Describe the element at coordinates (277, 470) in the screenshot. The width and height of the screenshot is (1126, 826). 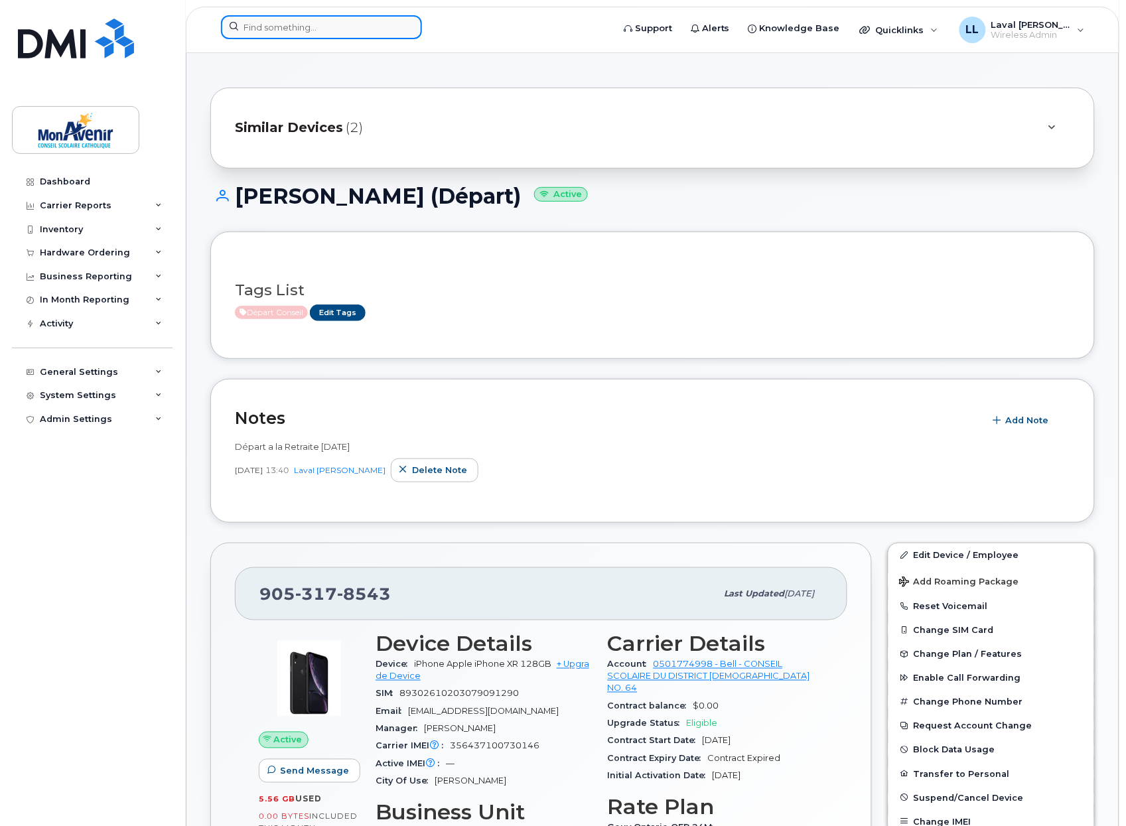
I see `span: 13:40` at that location.